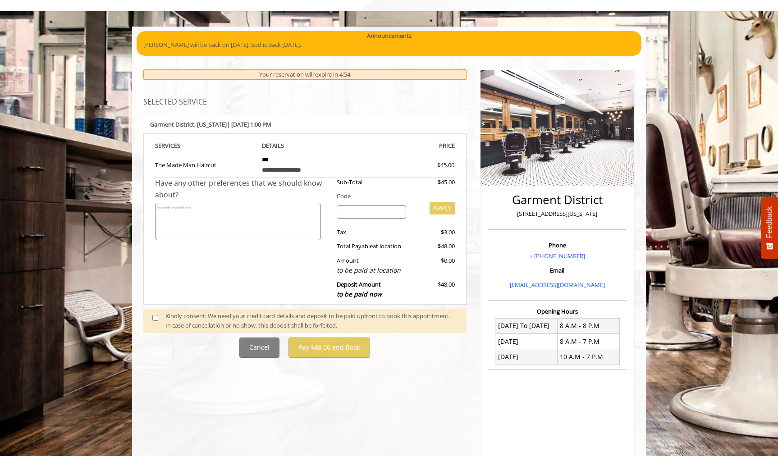  Describe the element at coordinates (557, 311) in the screenshot. I see `h3: Opening Hours` at that location.